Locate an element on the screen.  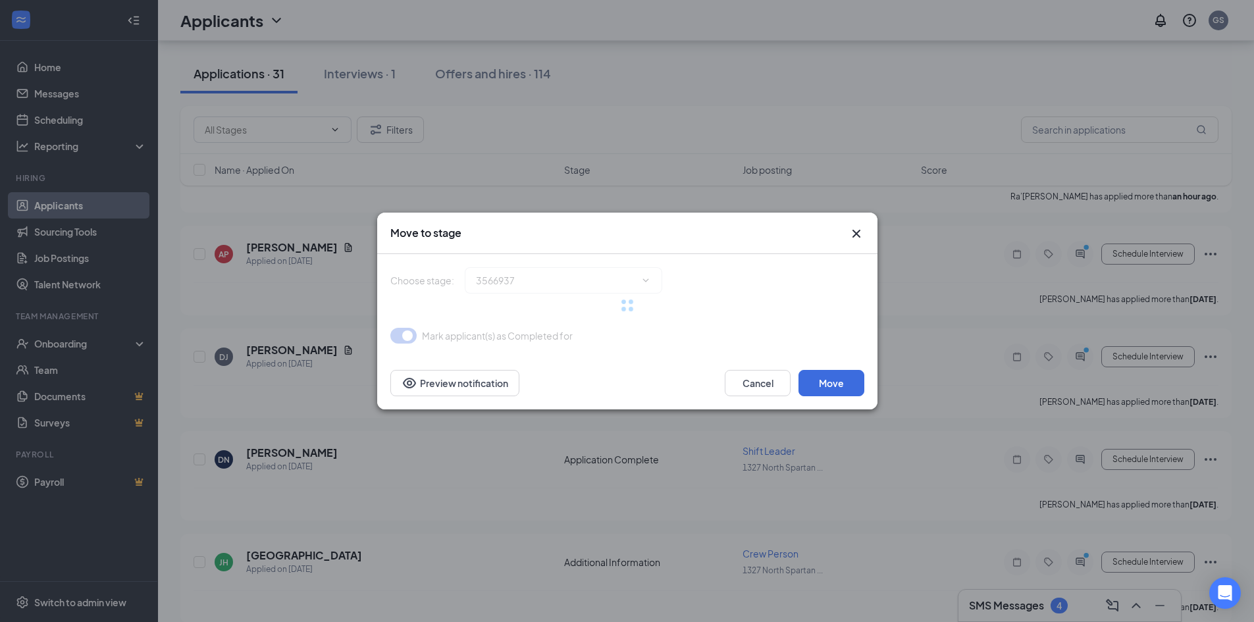
button: Preview notificationEye is located at coordinates (455, 383).